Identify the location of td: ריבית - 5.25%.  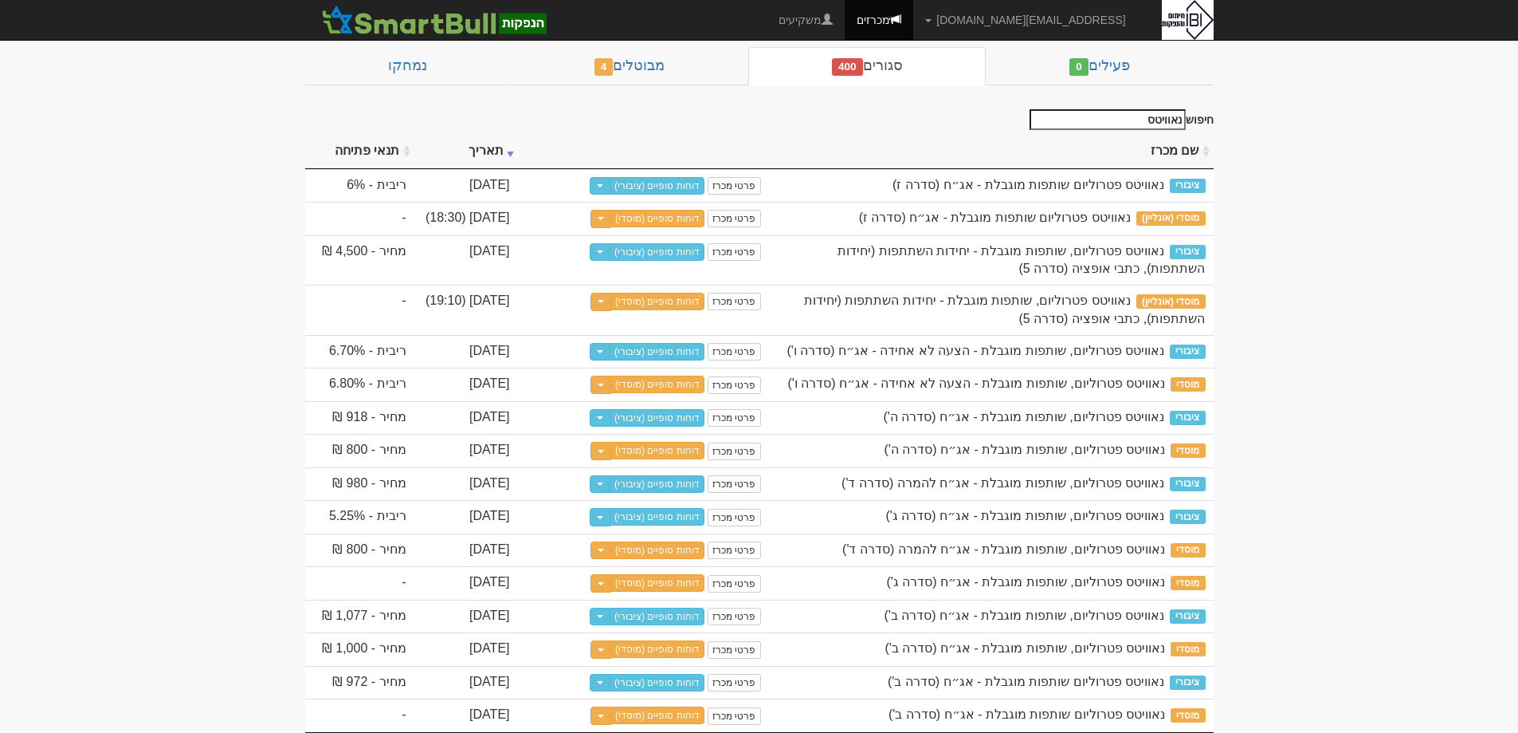
(359, 517).